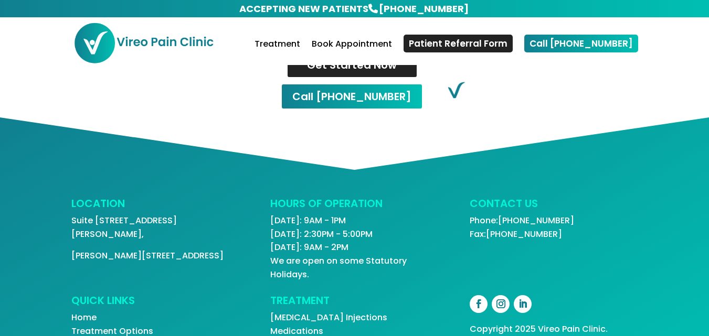 The image size is (709, 336). I want to click on h3: CONTACT US, so click(553, 206).